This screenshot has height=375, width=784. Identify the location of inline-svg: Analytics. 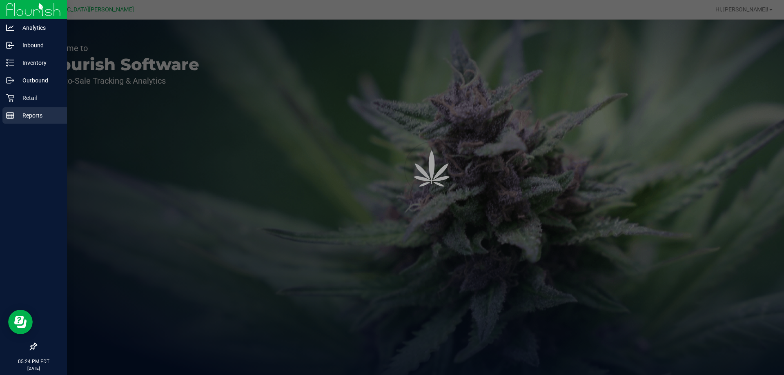
(10, 28).